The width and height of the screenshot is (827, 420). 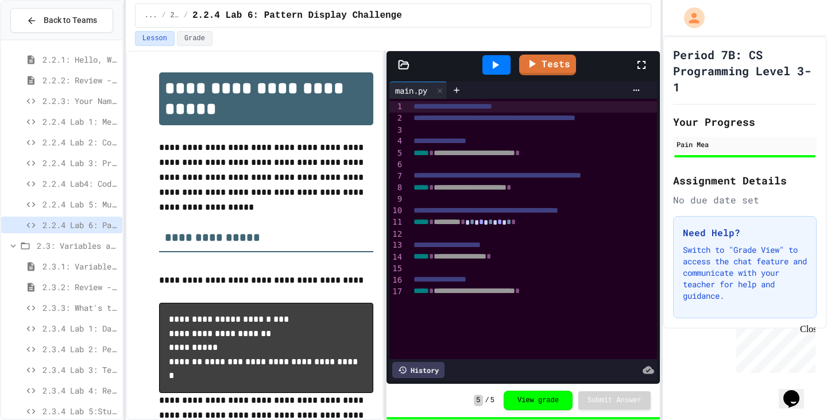 I want to click on div: 11, so click(x=396, y=222).